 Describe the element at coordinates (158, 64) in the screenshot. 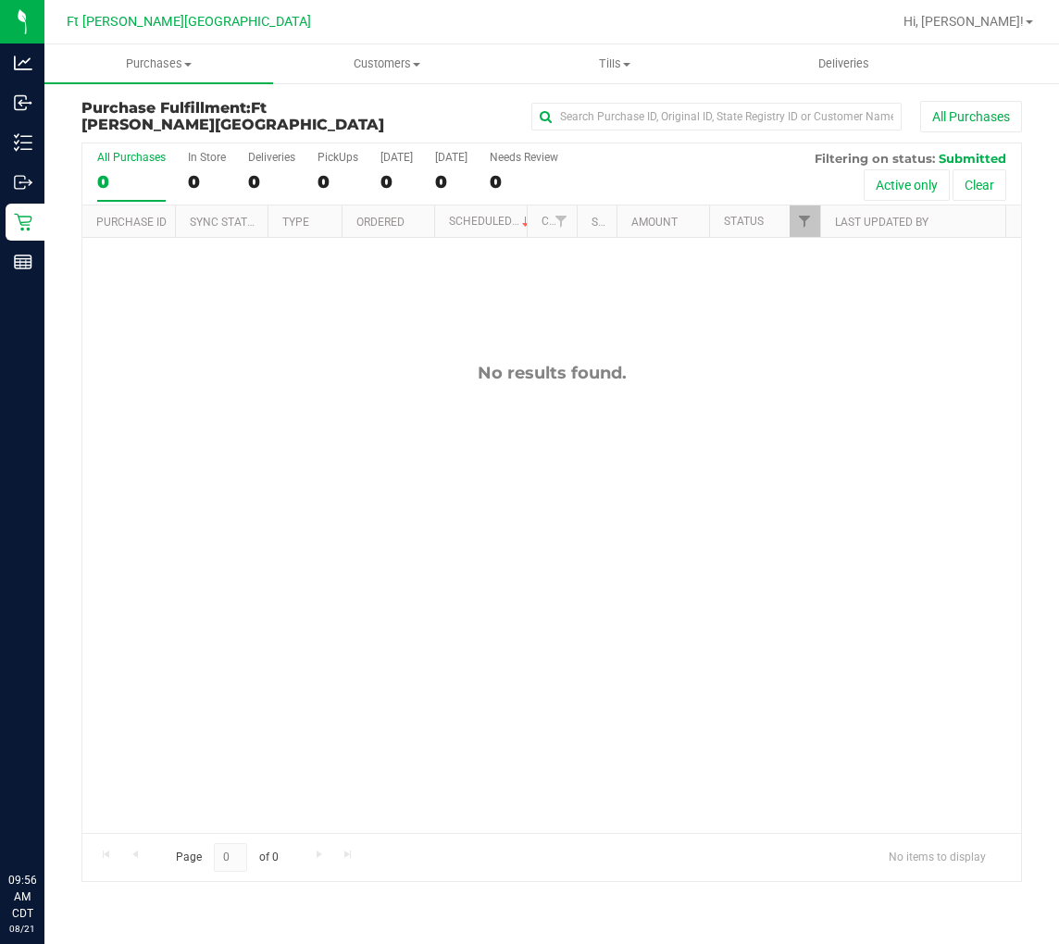

I see `a: Purchases` at that location.